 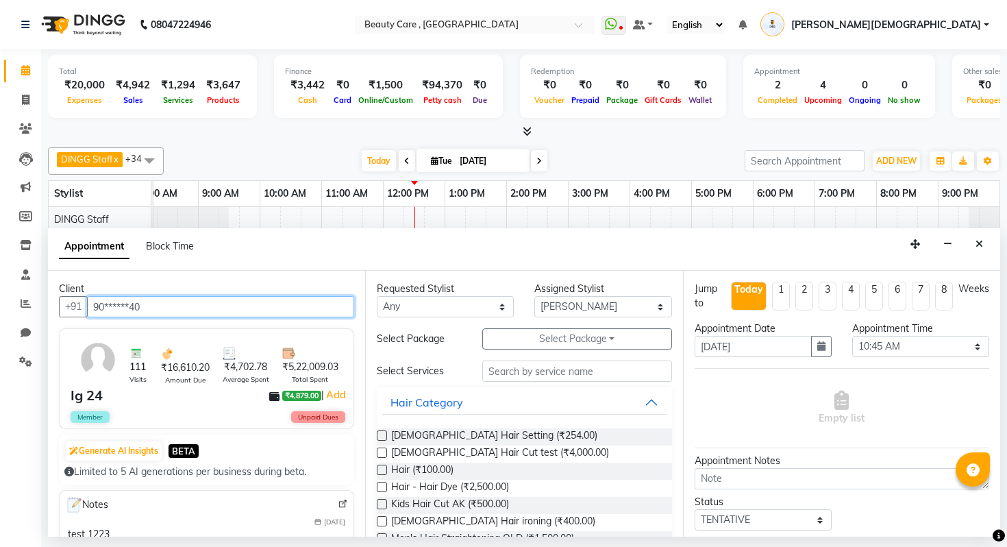 I want to click on div: Appointment Date, so click(x=764, y=328).